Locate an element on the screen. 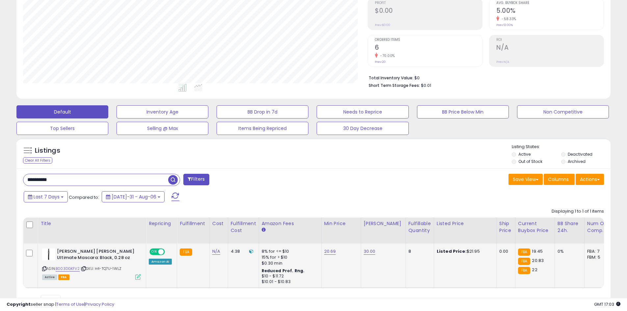 The image size is (627, 311). div: 15% for > $10 is located at coordinates (289, 257).